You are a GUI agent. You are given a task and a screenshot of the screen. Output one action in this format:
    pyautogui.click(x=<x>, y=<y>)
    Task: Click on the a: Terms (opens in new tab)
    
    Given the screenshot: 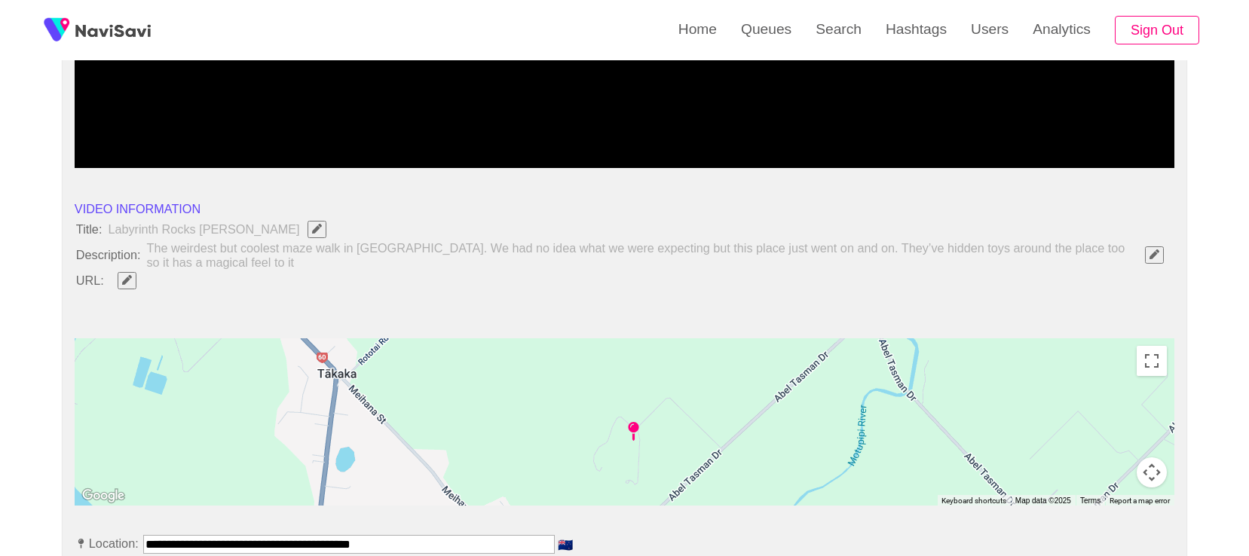 What is the action you would take?
    pyautogui.click(x=1090, y=500)
    